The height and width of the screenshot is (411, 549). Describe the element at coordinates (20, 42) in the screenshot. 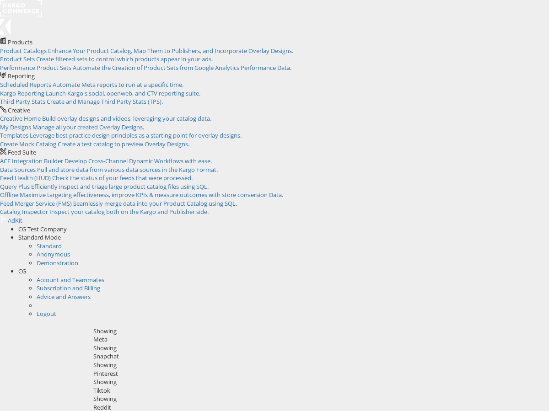

I see `span: Products` at that location.